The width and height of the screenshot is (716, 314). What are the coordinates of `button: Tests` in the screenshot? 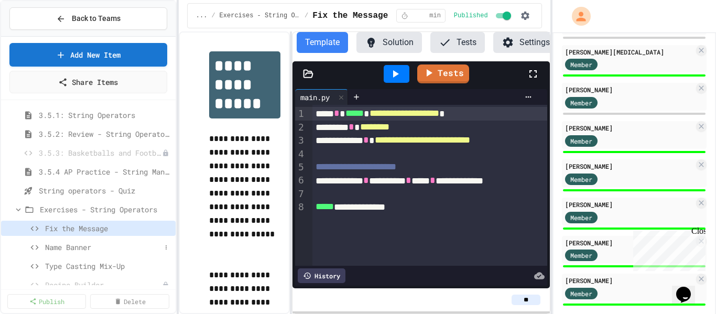 It's located at (457, 42).